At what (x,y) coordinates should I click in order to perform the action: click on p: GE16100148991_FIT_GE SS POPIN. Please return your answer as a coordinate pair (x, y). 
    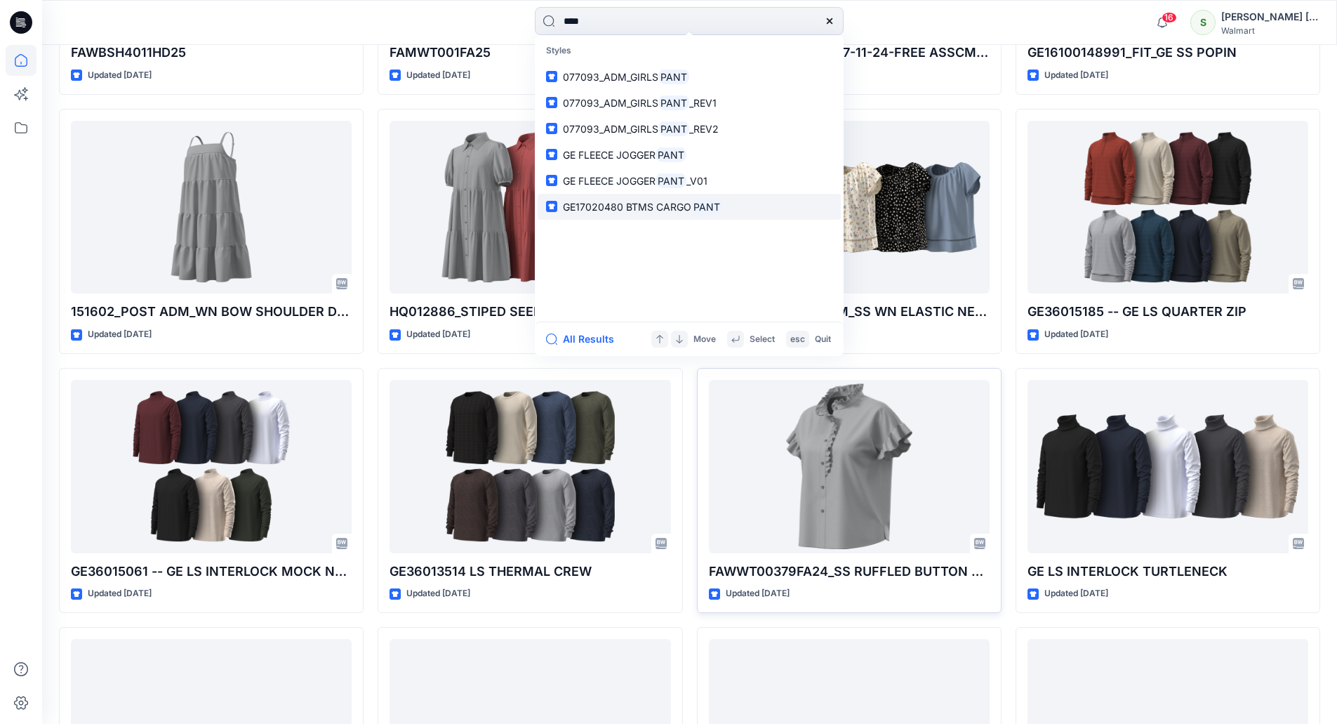
    Looking at the image, I should click on (1168, 53).